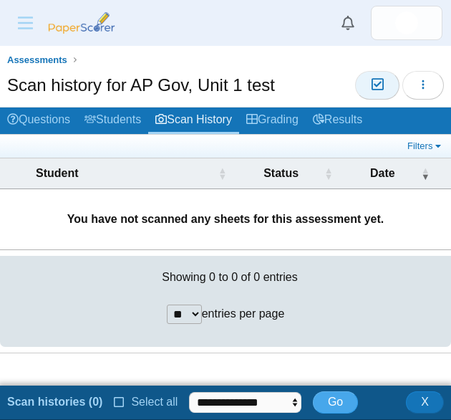 This screenshot has height=420, width=451. What do you see at coordinates (223, 173) in the screenshot?
I see `span: Student : Activate to sort` at bounding box center [223, 173].